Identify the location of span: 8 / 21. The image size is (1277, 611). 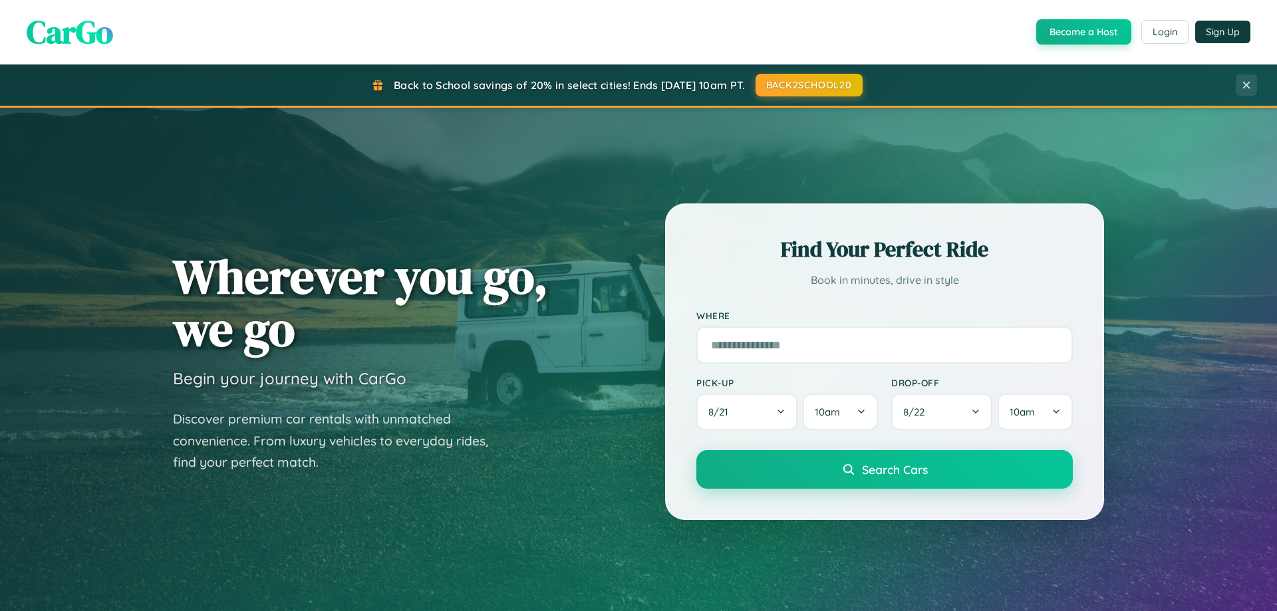
(722, 412).